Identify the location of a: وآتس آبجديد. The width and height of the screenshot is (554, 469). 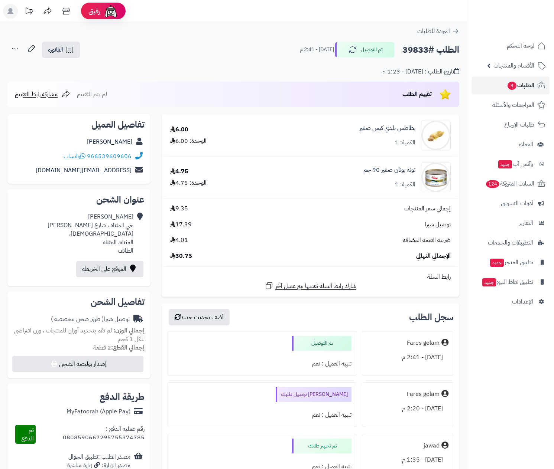
(510, 164).